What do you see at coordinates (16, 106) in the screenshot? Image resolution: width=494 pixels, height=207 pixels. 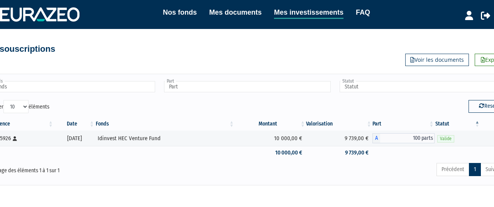 I see `select: Afficheréléments` at bounding box center [16, 106].